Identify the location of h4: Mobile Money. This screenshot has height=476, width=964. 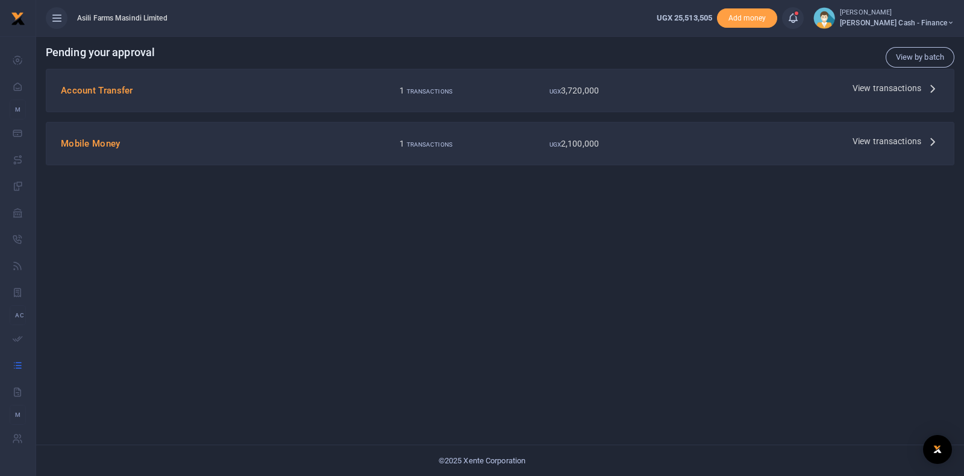
(204, 143).